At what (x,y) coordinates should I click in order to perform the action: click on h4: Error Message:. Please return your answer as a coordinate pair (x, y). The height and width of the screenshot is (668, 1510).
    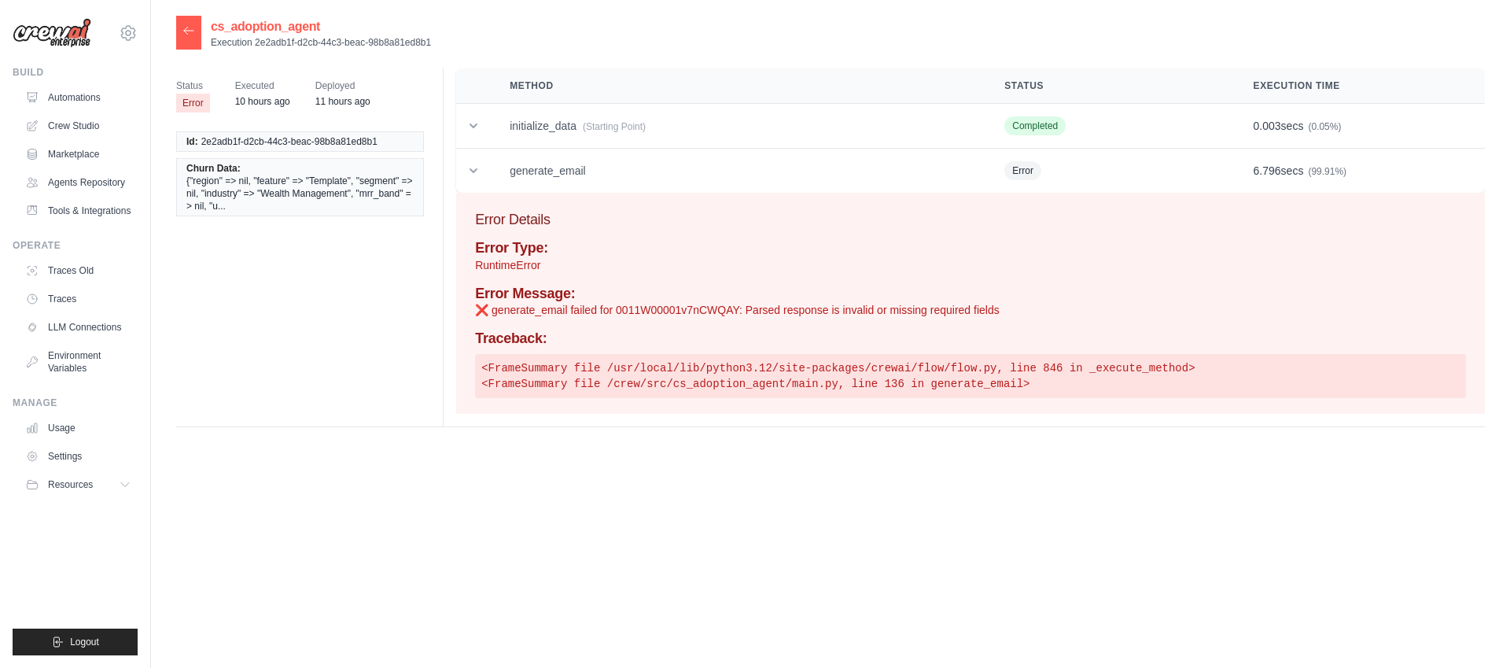
    Looking at the image, I should click on (970, 294).